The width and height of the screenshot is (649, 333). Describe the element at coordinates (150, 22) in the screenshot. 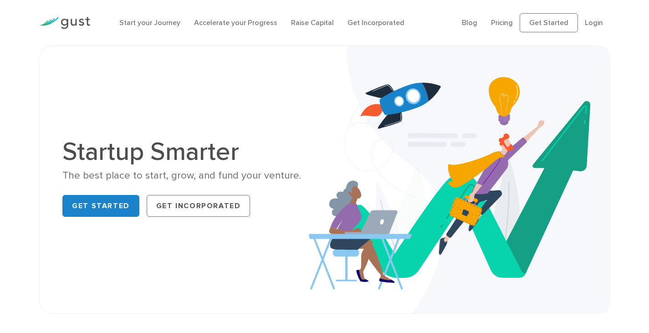

I see `a: Start your Journey` at that location.